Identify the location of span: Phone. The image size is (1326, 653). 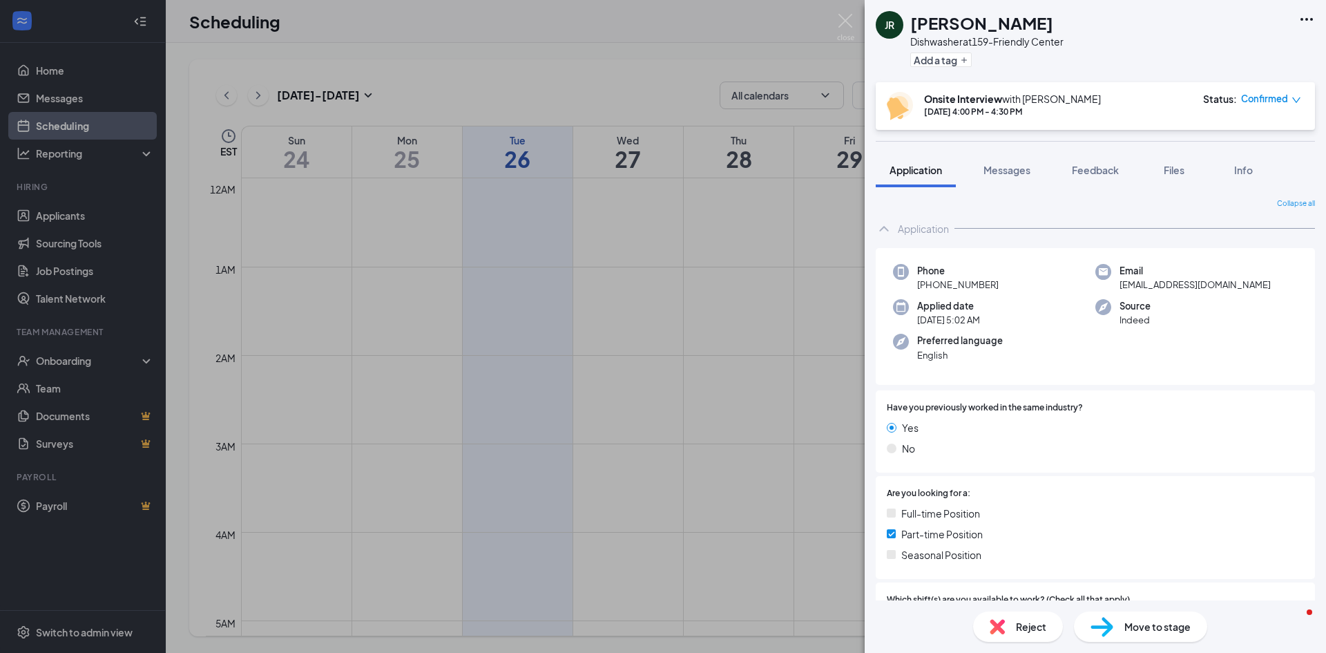
(958, 271).